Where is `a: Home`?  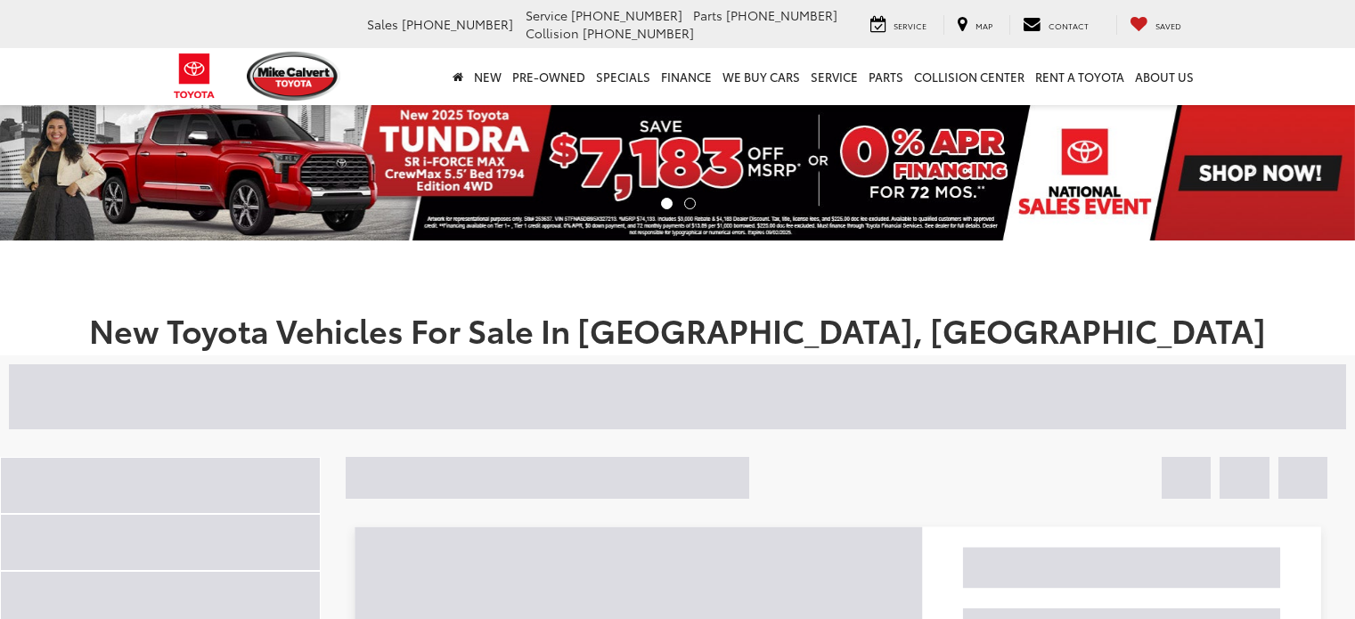
a: Home is located at coordinates (458, 77).